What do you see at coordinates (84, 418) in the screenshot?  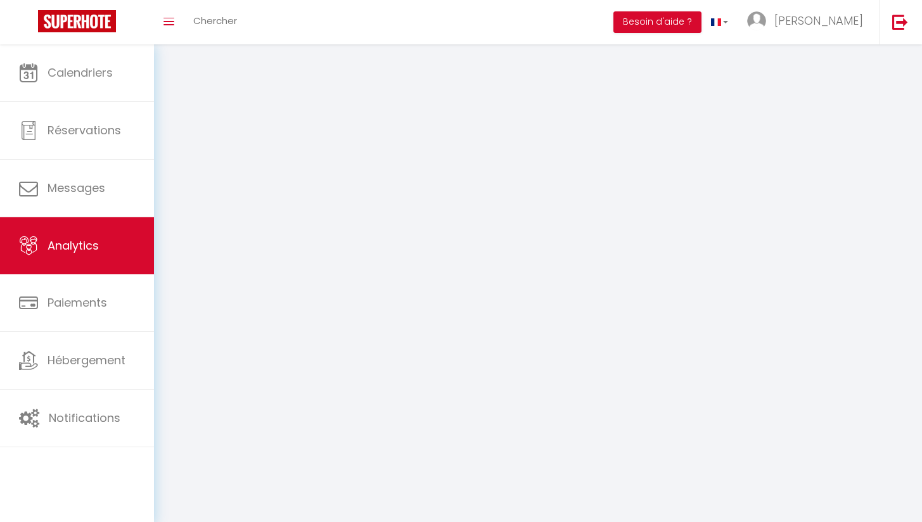 I see `span: Notifications` at bounding box center [84, 418].